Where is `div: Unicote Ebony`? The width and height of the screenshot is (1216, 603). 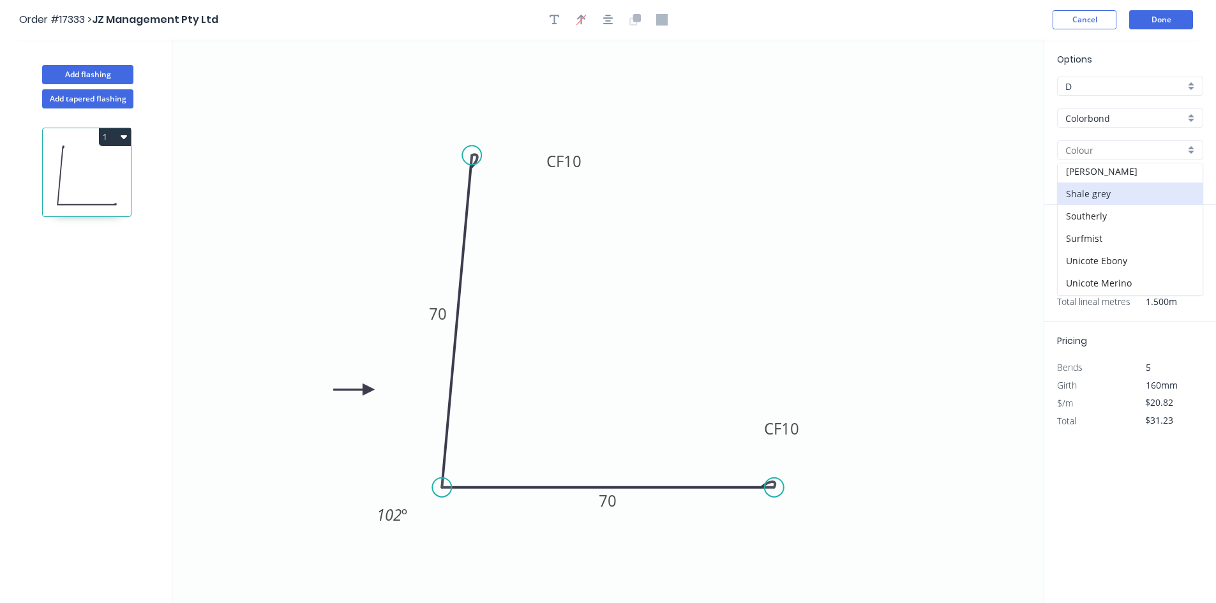
div: Unicote Ebony is located at coordinates (1130, 260).